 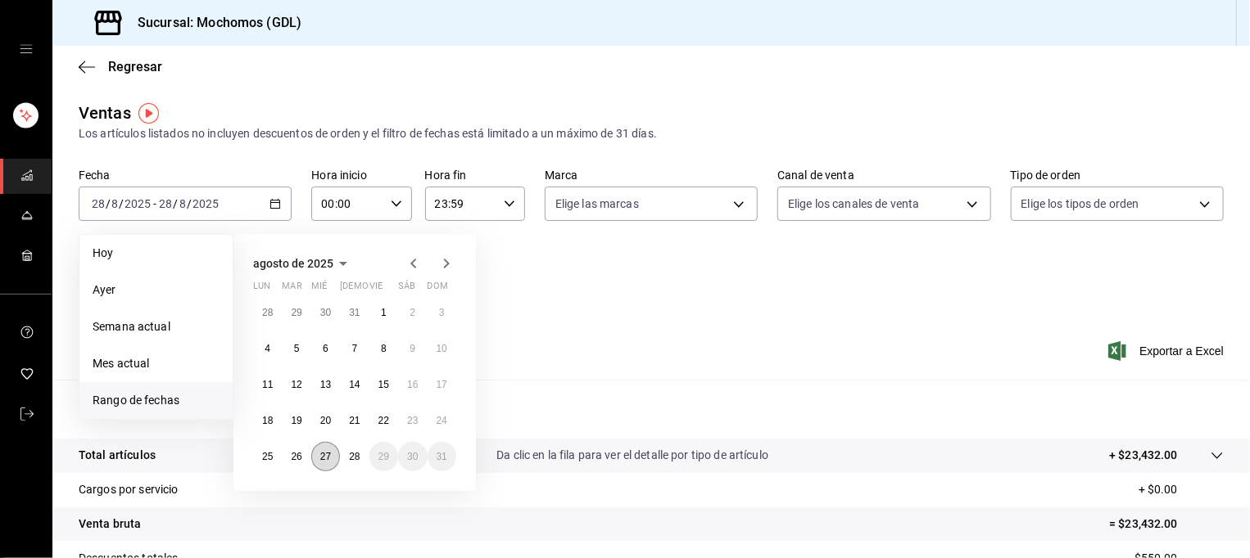 What do you see at coordinates (296, 313) in the screenshot?
I see `abbr: 29 de julio de 2025` at bounding box center [296, 313].